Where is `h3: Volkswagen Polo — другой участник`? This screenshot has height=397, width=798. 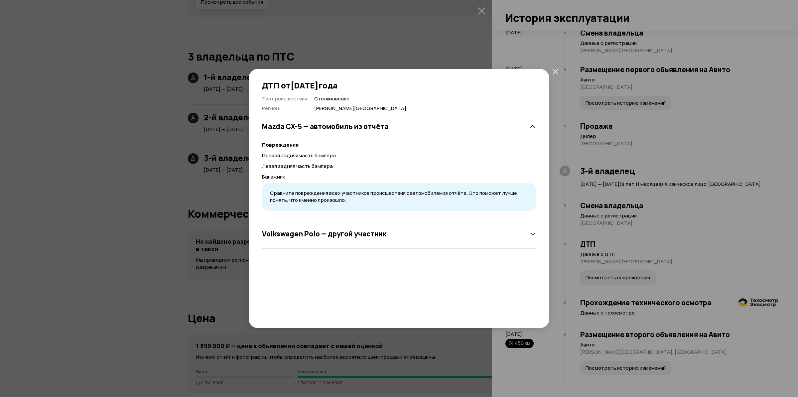
h3: Volkswagen Polo — другой участник is located at coordinates (324, 234).